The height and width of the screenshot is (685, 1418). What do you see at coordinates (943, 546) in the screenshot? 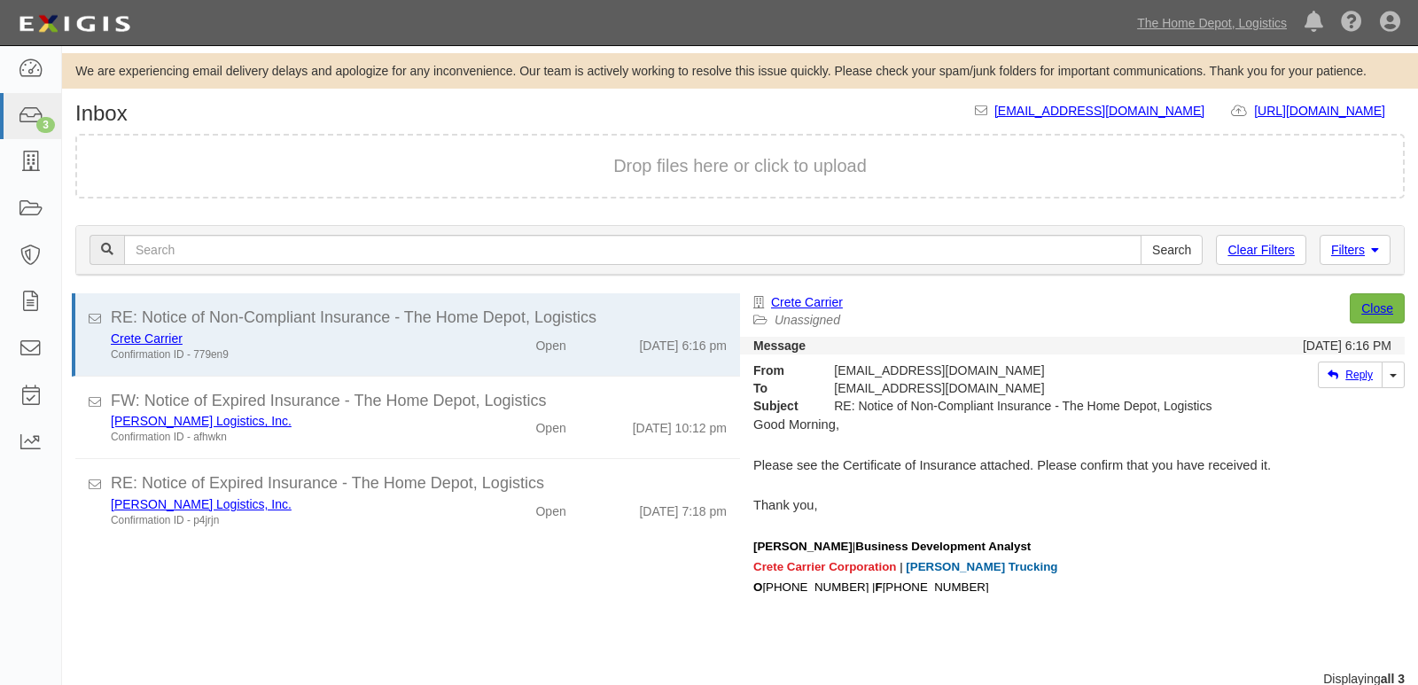
I see `b: Business Development Analyst` at bounding box center [943, 546].